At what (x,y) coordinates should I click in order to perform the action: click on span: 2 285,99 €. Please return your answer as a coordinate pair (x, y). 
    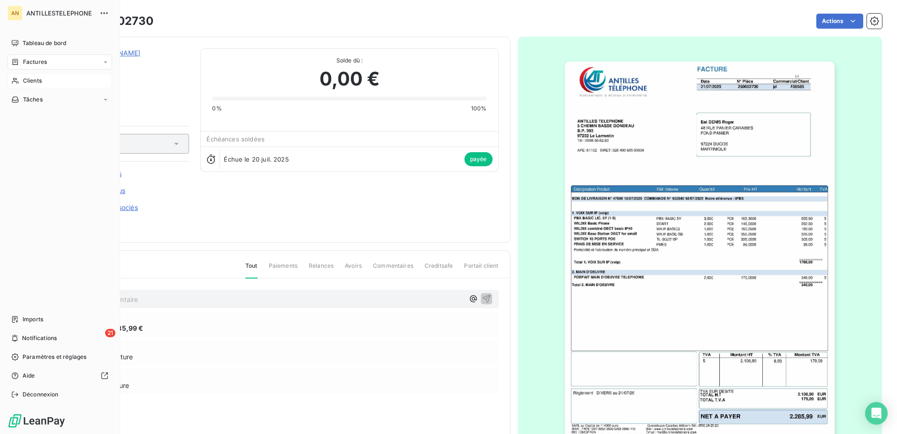
    Looking at the image, I should click on (125, 328).